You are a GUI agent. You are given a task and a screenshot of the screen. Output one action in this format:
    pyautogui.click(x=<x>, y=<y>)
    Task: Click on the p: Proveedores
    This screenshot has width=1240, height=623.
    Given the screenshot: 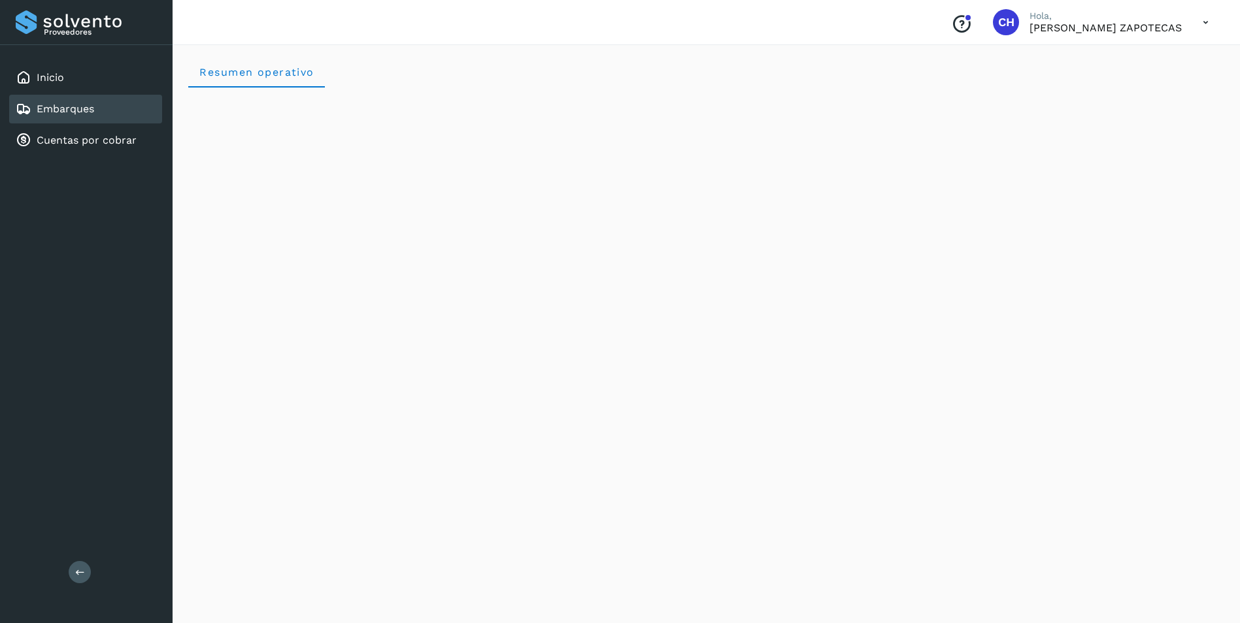 What is the action you would take?
    pyautogui.click(x=100, y=32)
    